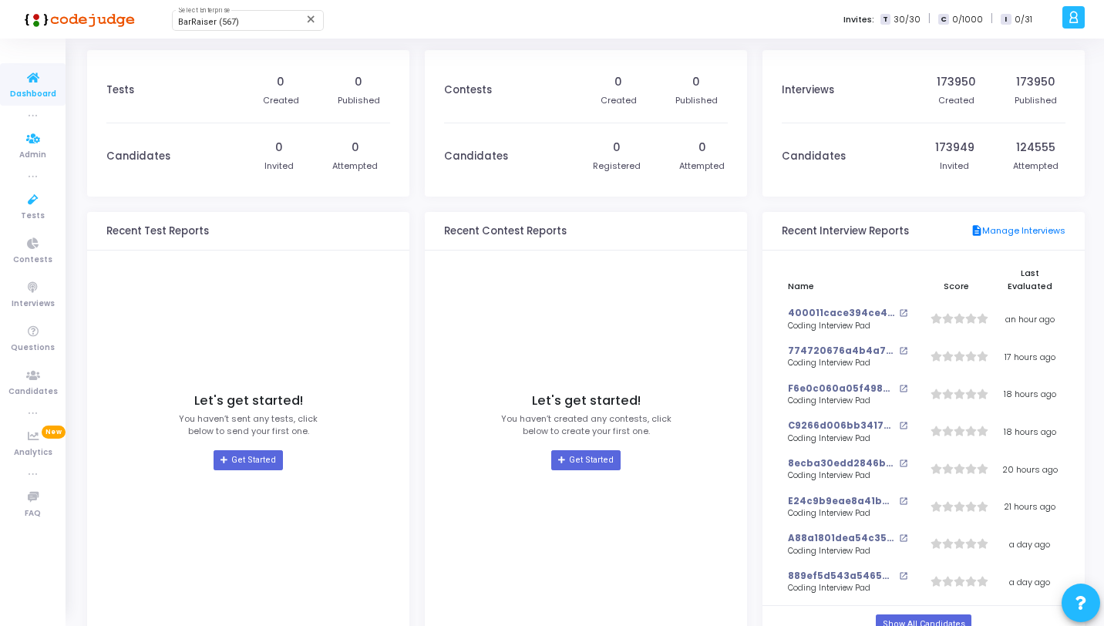  Describe the element at coordinates (1030, 507) in the screenshot. I see `td: 21 hours ago` at that location.